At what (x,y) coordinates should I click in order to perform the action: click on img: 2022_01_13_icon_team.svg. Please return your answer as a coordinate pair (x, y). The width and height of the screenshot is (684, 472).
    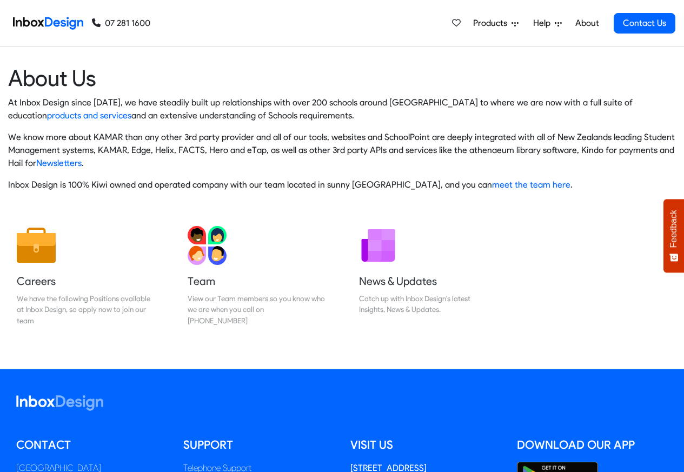
    Looking at the image, I should click on (207, 245).